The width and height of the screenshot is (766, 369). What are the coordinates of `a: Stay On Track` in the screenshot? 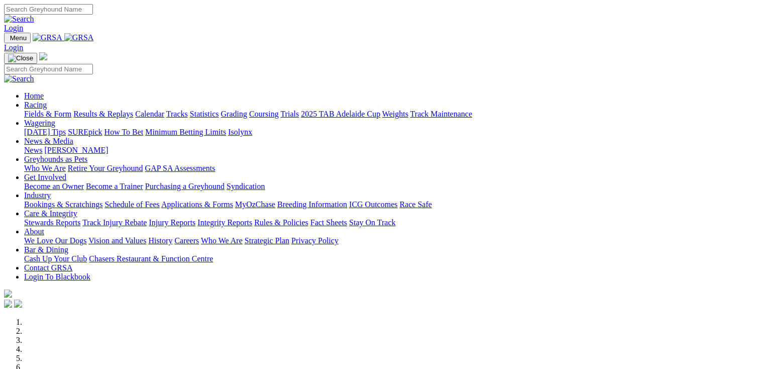 It's located at (372, 222).